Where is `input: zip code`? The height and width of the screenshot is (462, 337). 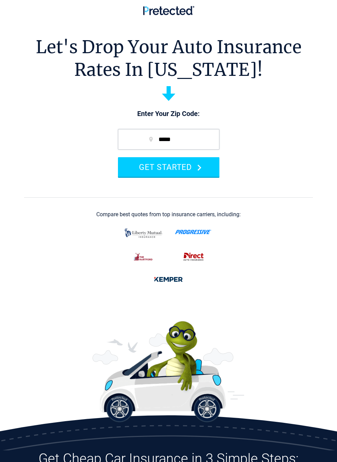
input: zip code is located at coordinates (168, 139).